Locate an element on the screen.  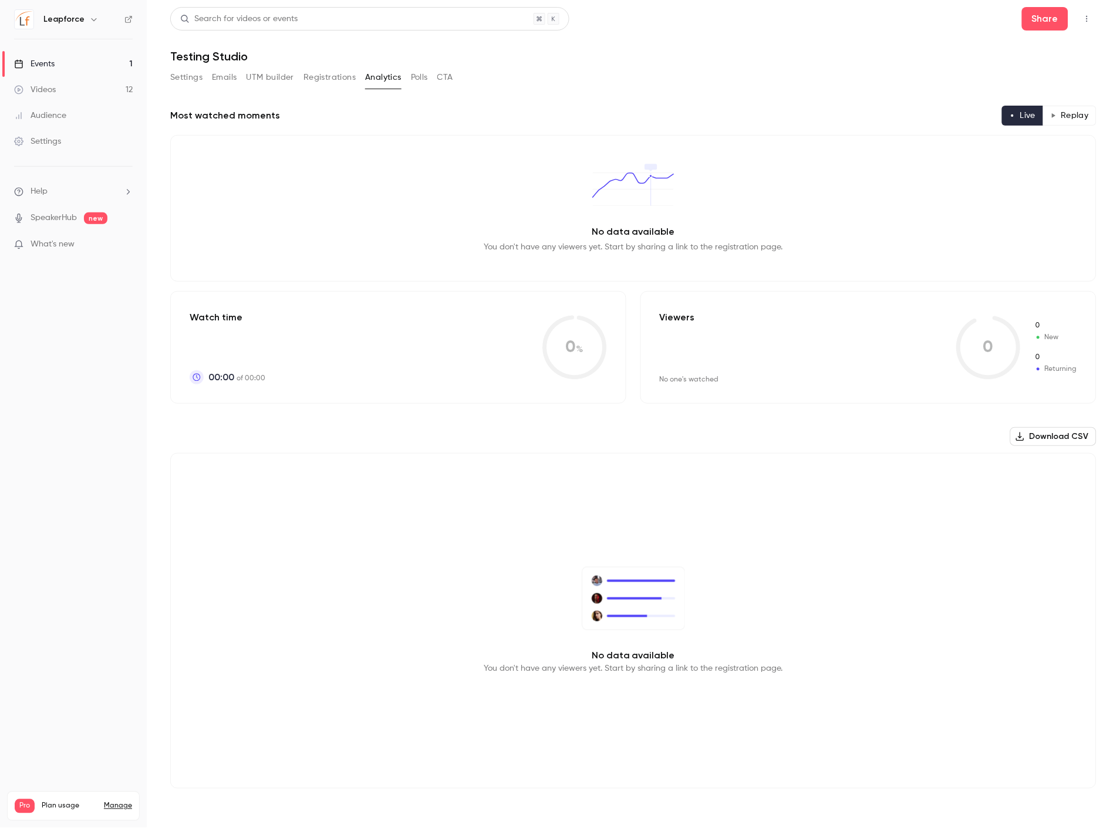
span: Plan usage is located at coordinates (69, 807).